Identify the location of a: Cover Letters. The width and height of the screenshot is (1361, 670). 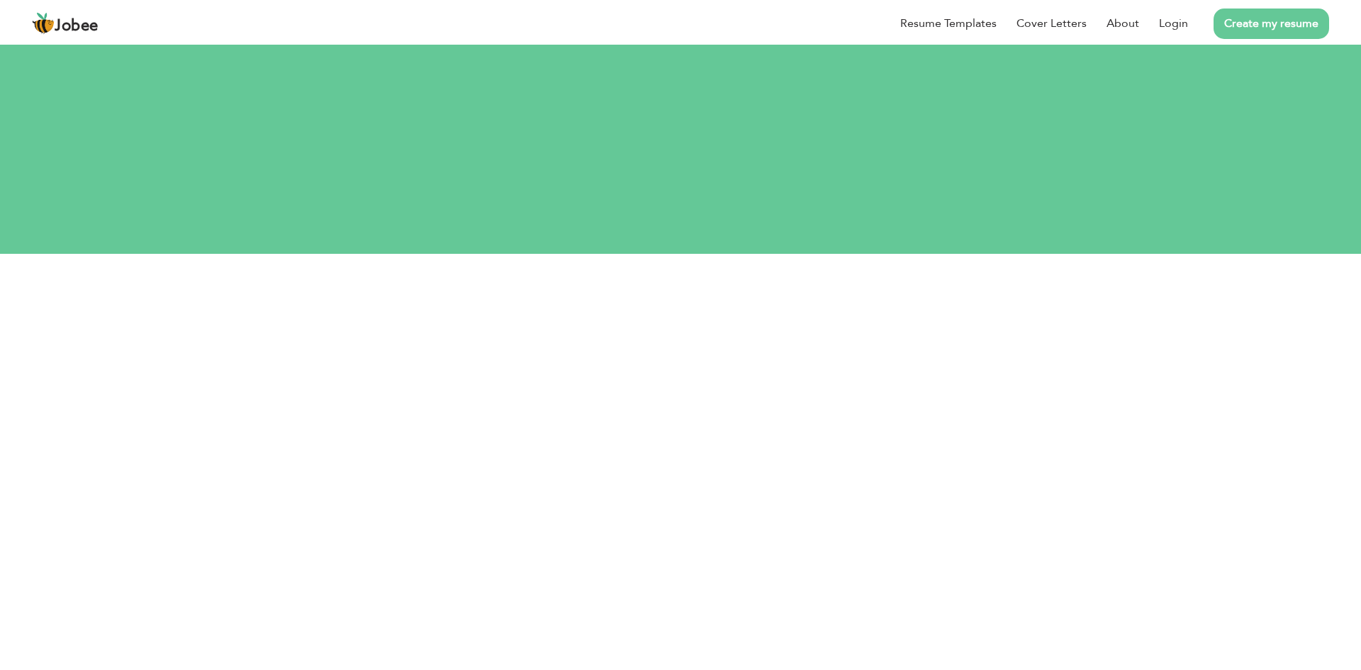
(1051, 23).